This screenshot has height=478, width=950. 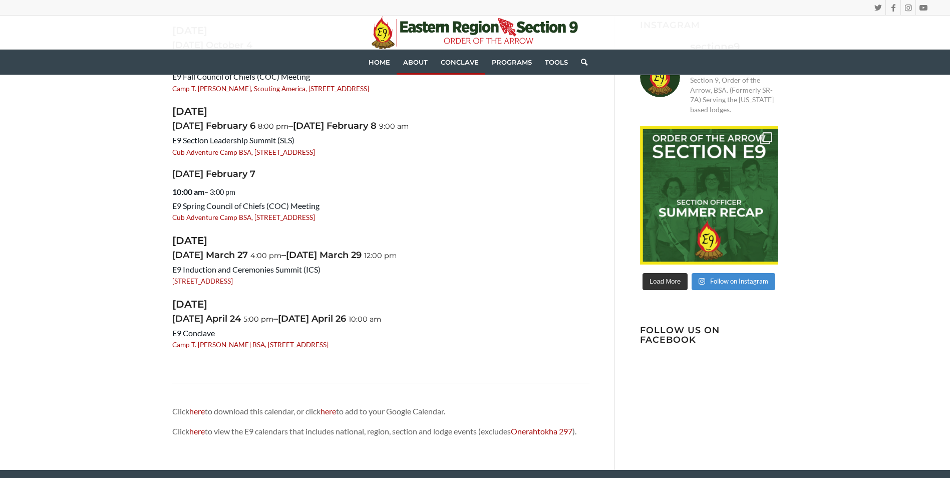 I want to click on small: 10:00 am, so click(x=365, y=320).